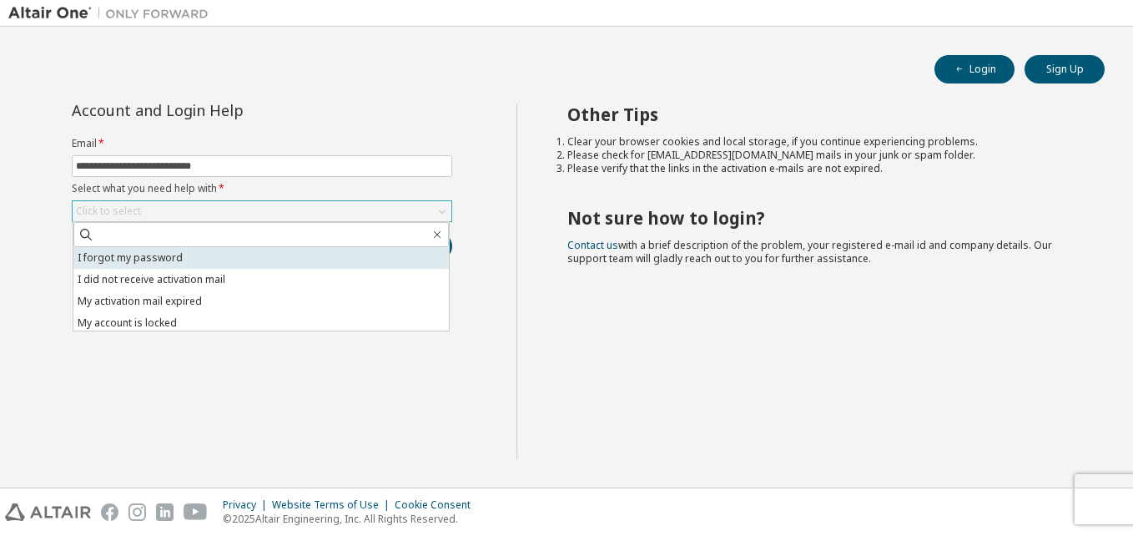 The image size is (1133, 536). Describe the element at coordinates (164, 511) in the screenshot. I see `img: linkedin.svg` at that location.